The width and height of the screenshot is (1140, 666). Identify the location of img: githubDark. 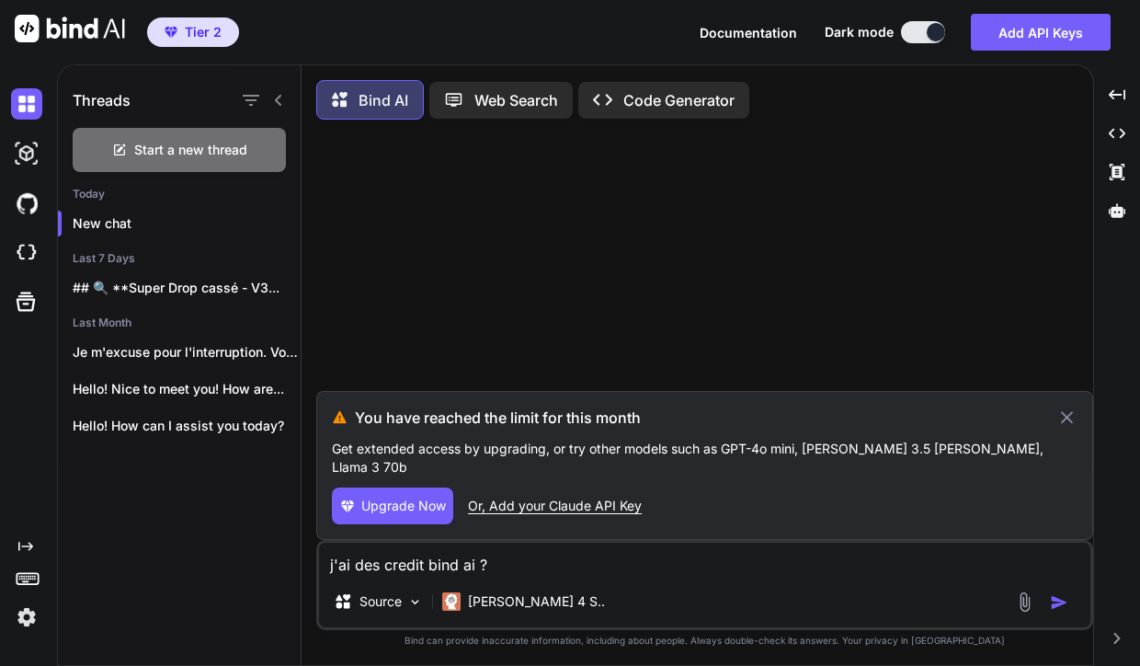
(27, 203).